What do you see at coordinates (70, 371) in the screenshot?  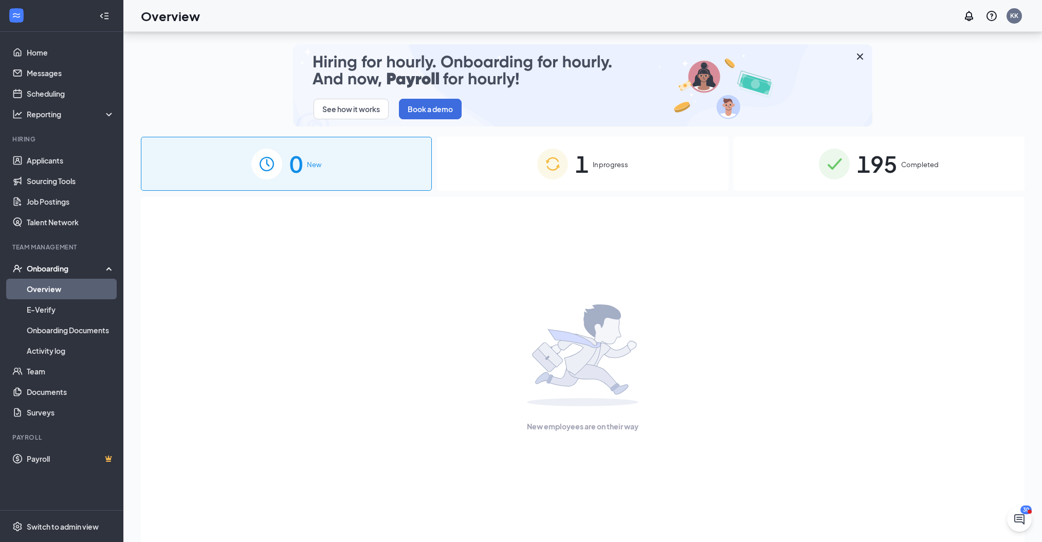 I see `a: Team` at bounding box center [70, 371].